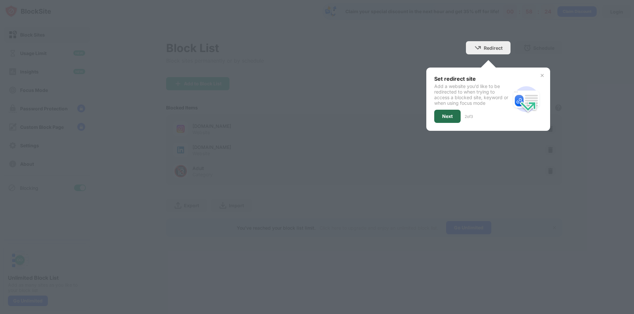 Image resolution: width=634 pixels, height=314 pixels. I want to click on div: Set redirect site, so click(472, 79).